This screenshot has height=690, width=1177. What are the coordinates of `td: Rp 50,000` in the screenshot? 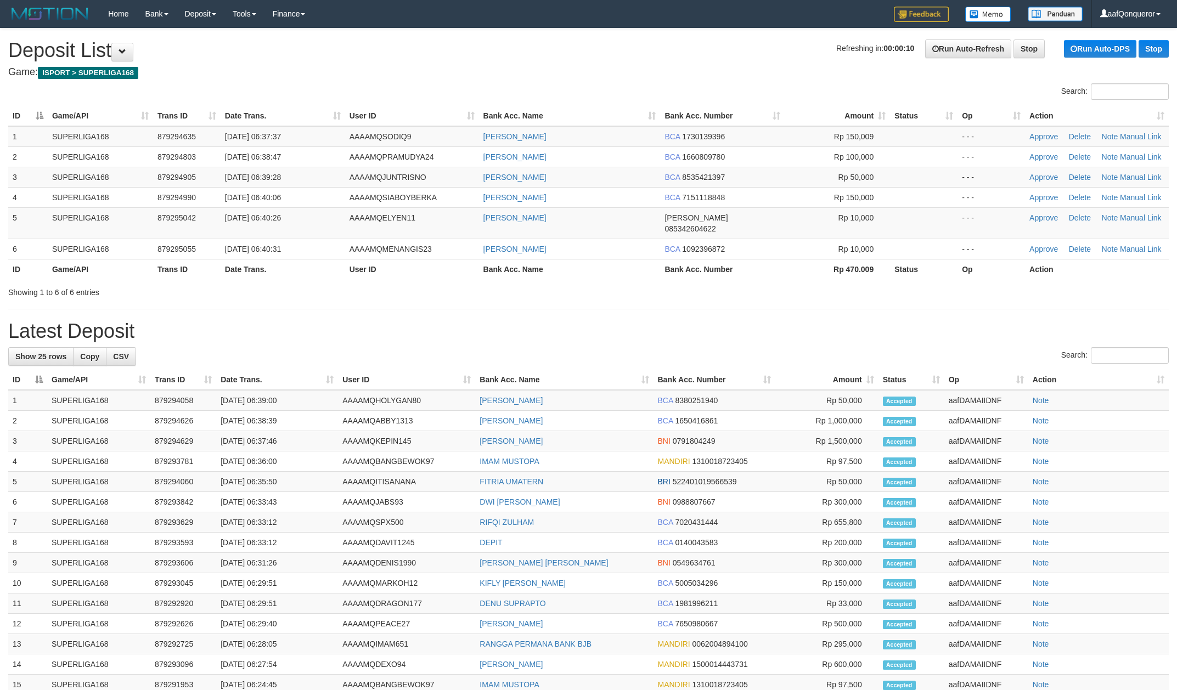 It's located at (827, 482).